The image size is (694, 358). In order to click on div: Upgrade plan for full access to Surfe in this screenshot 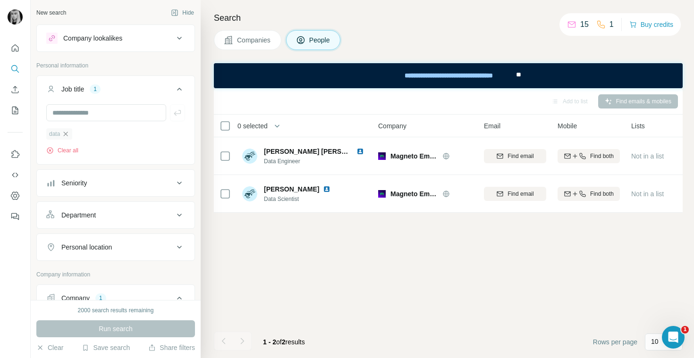, I will do `click(235, 12)`.